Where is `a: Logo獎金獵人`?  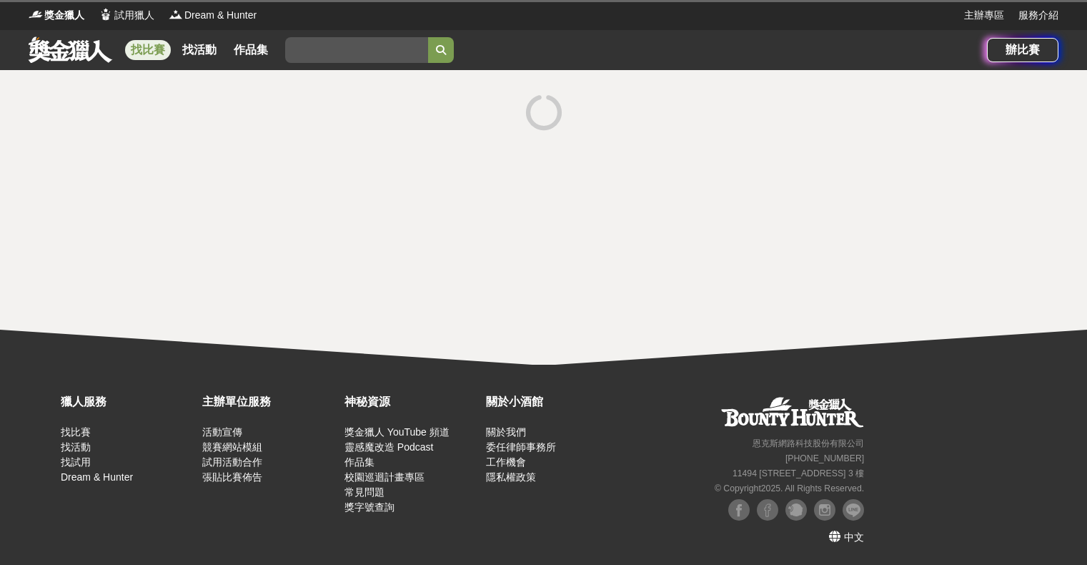
a: Logo獎金獵人 is located at coordinates (56, 15).